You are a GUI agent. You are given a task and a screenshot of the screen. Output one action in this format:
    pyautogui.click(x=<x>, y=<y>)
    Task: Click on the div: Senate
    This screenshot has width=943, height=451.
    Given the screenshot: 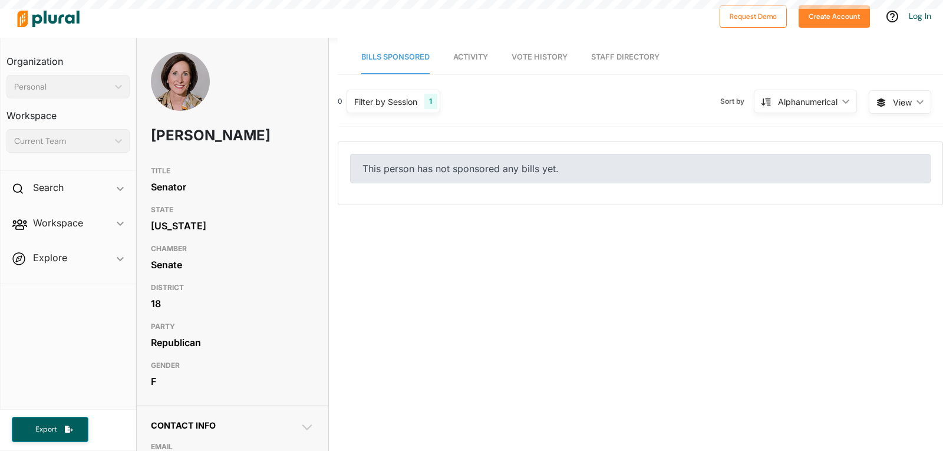 What is the action you would take?
    pyautogui.click(x=232, y=265)
    